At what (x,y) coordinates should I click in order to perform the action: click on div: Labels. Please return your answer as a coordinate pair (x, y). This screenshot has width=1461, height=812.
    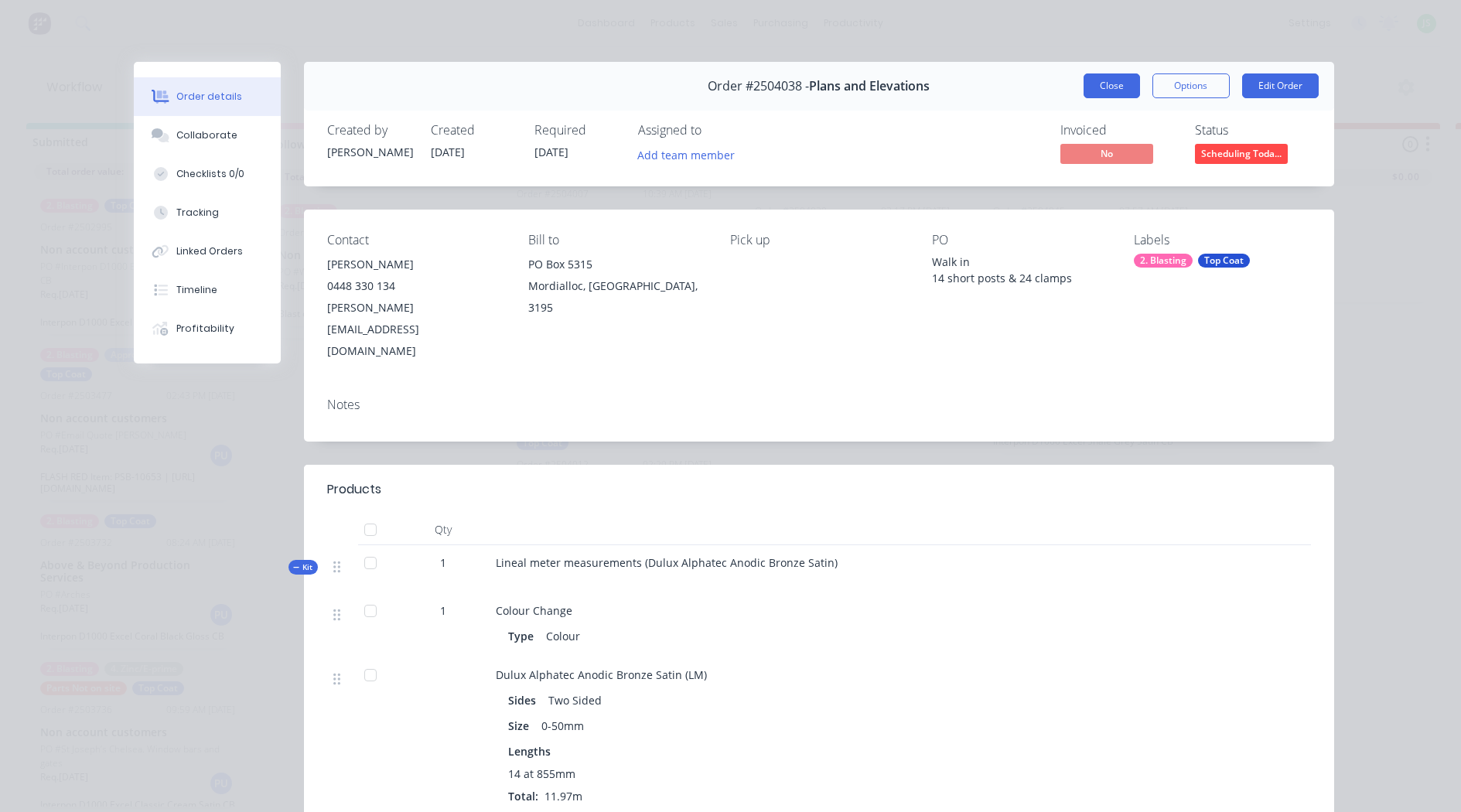
    Looking at the image, I should click on (1222, 240).